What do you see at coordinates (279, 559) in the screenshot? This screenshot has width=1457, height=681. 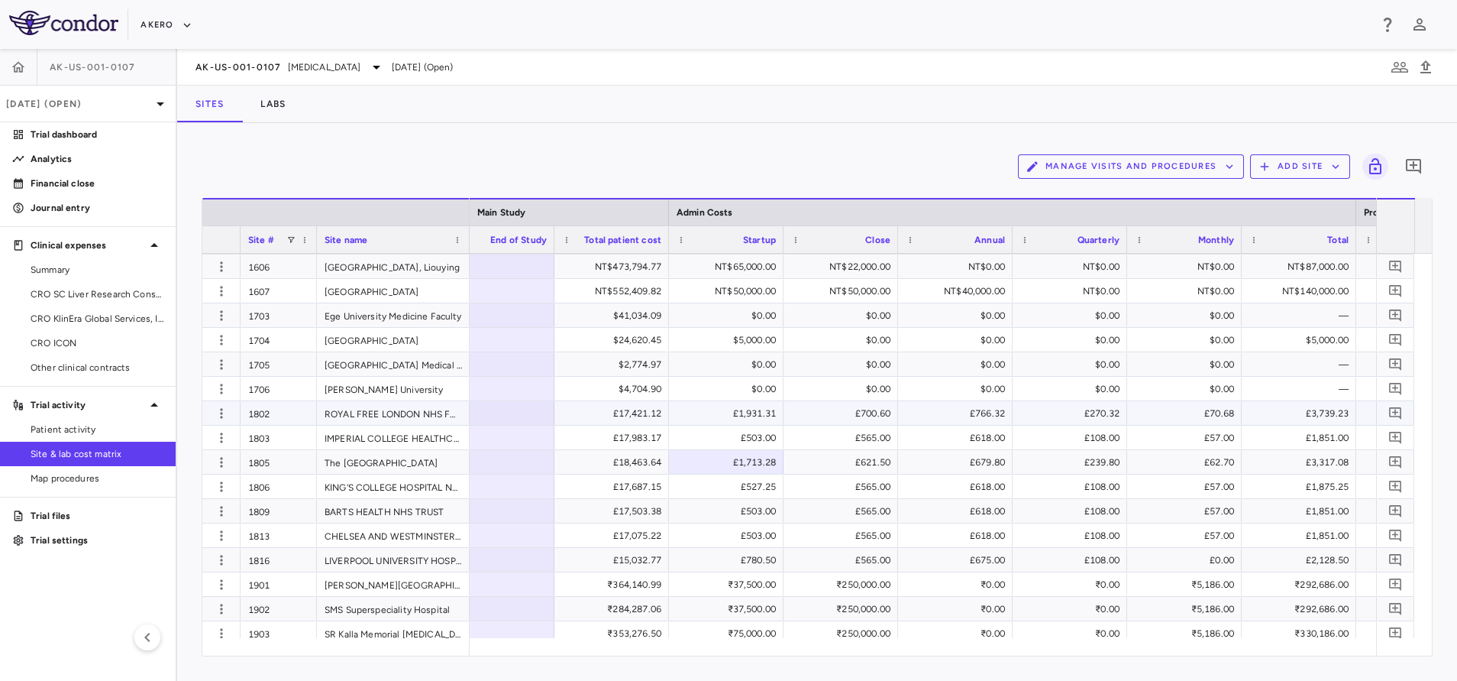 I see `div: 1816` at bounding box center [279, 559].